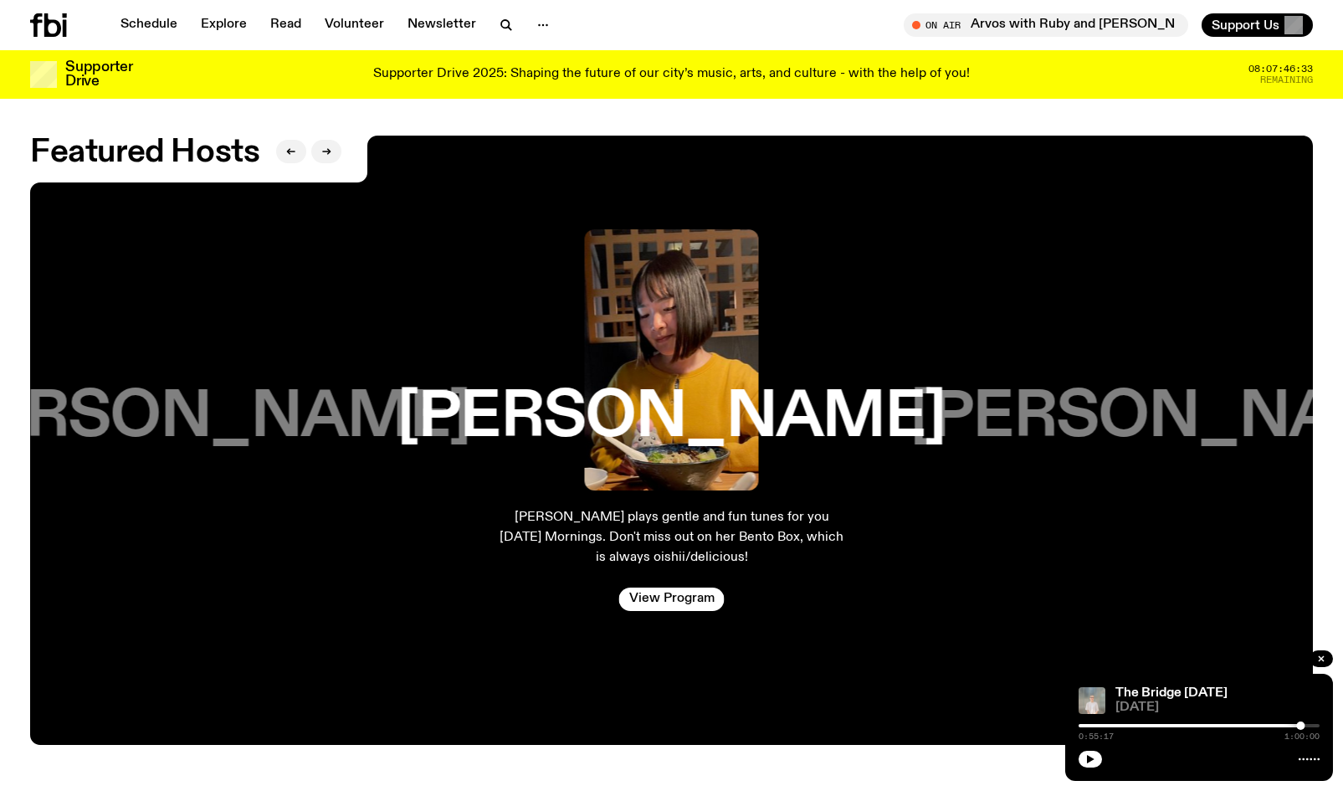  What do you see at coordinates (99, 74) in the screenshot?
I see `h3: Supporter Drive` at bounding box center [99, 74].